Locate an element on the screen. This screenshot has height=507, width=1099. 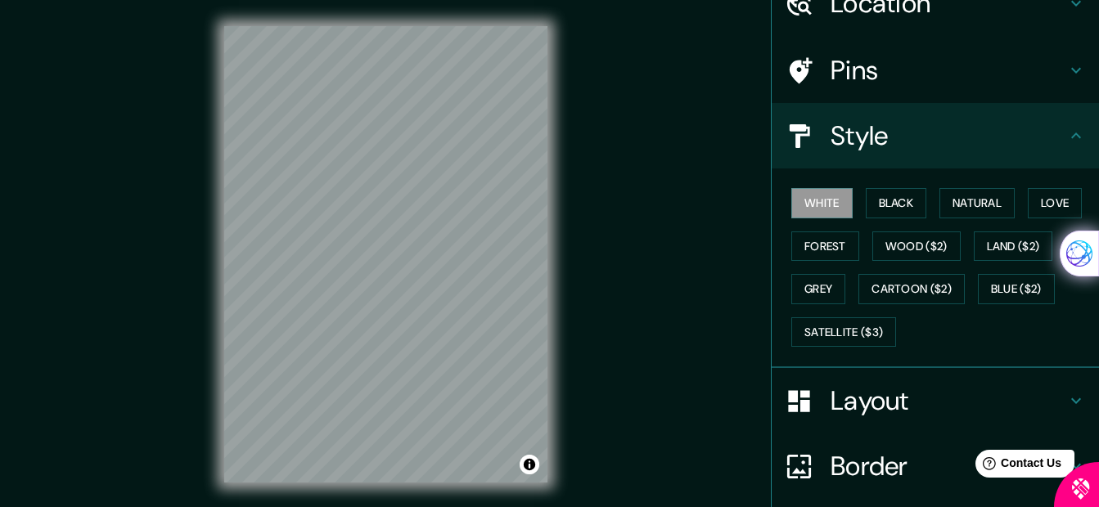
font: Grey is located at coordinates (818, 289).